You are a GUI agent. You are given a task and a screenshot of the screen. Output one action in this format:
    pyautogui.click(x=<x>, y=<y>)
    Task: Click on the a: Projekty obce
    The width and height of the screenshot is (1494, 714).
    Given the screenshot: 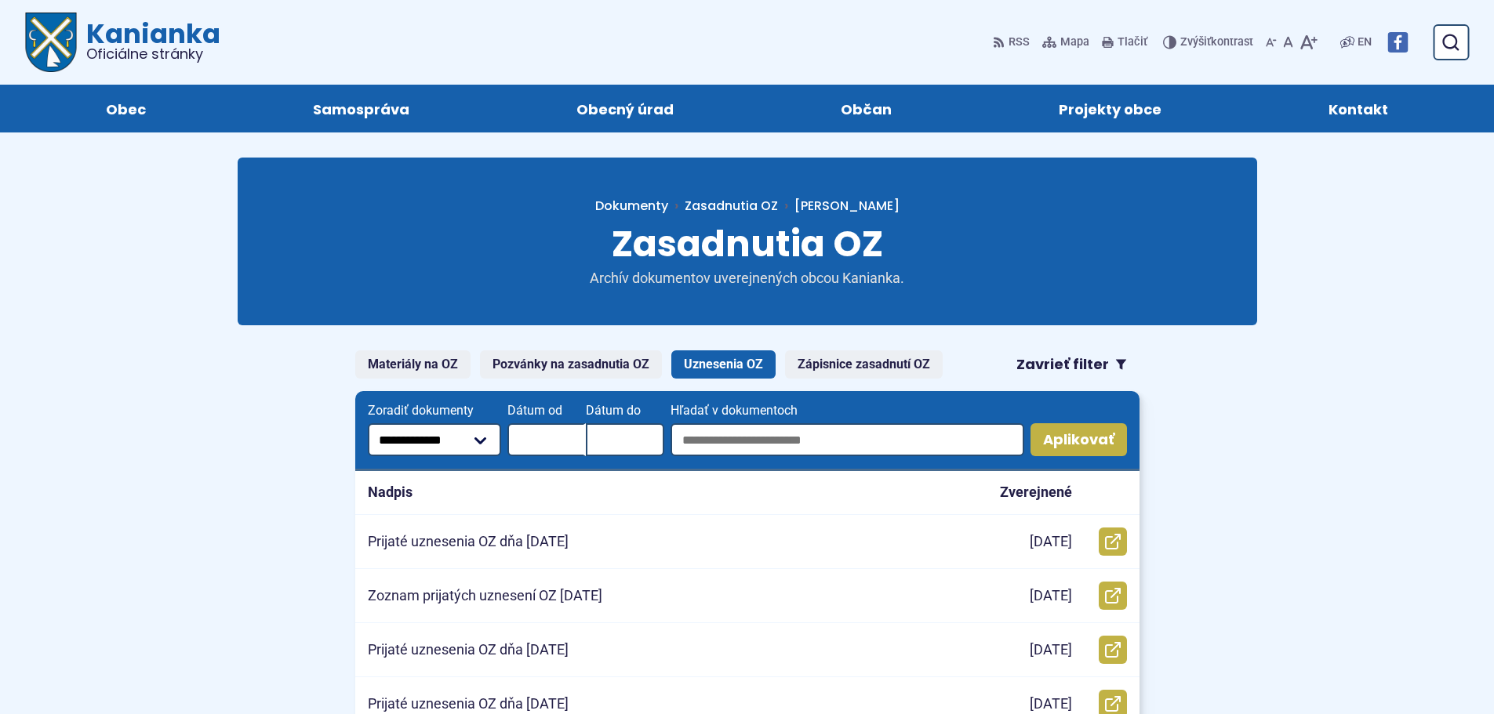 What is the action you would take?
    pyautogui.click(x=1110, y=108)
    